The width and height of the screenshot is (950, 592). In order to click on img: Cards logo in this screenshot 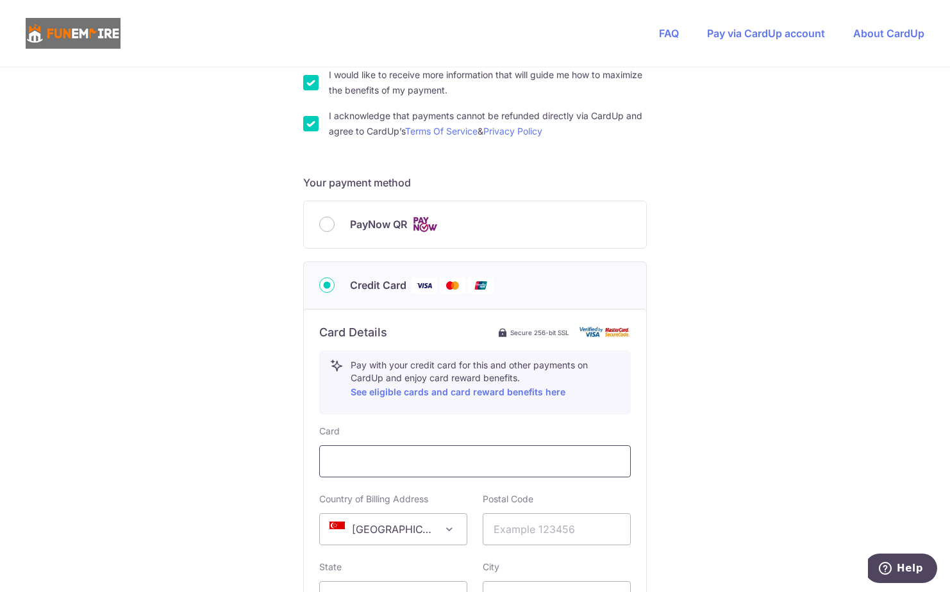, I will do `click(425, 224)`.